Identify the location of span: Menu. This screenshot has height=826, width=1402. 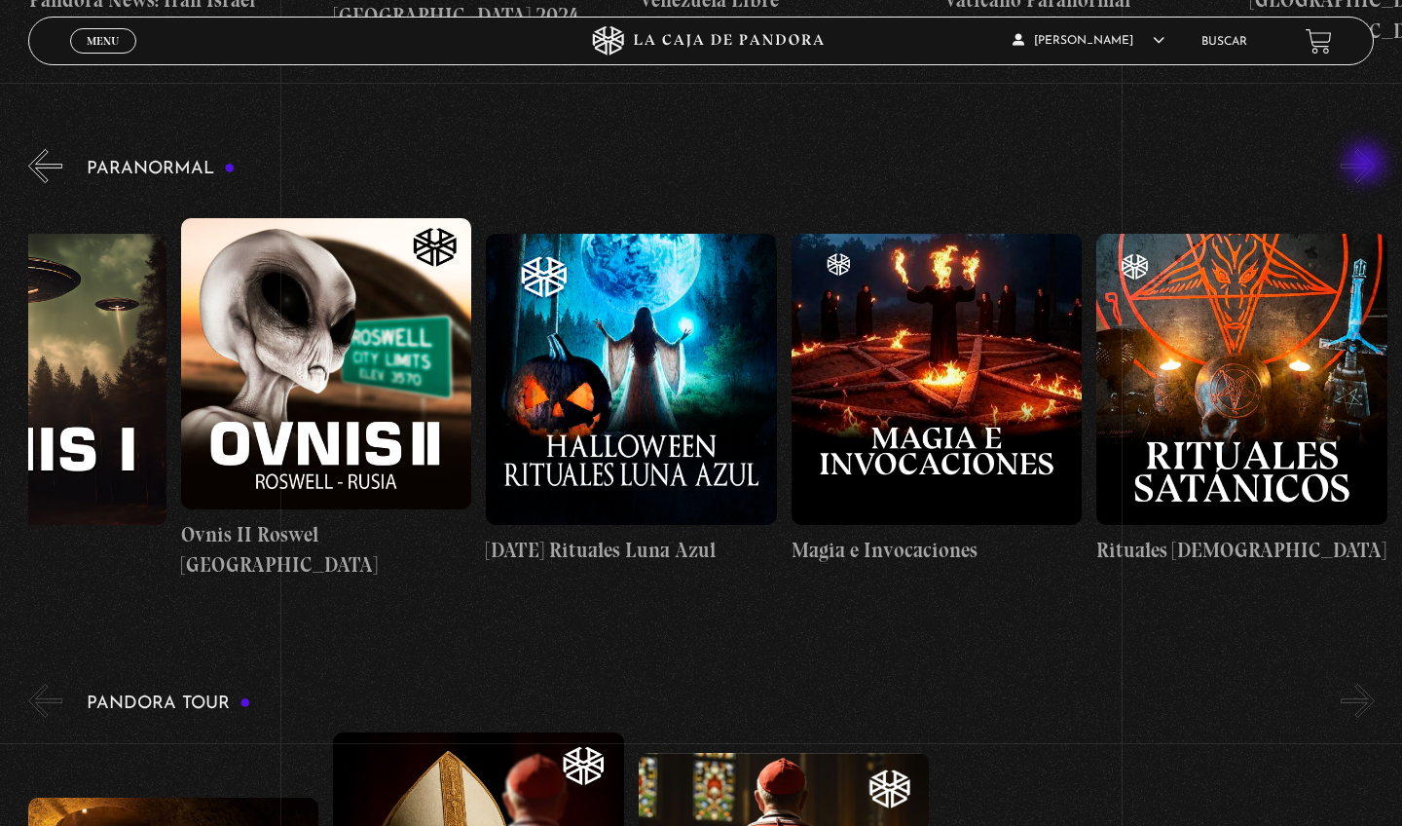
(102, 41).